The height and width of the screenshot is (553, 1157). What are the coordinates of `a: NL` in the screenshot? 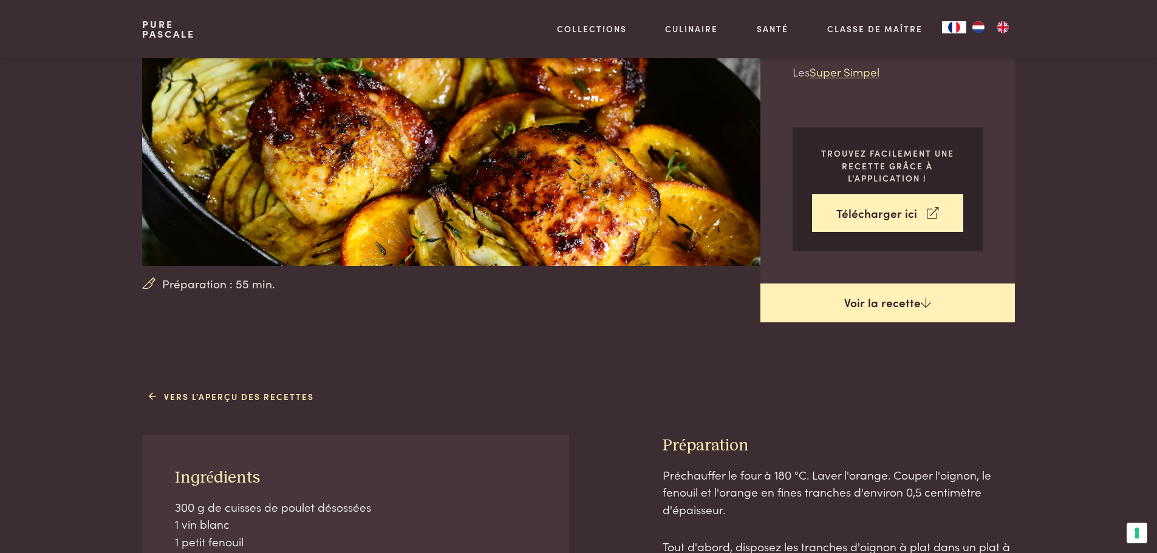 It's located at (978, 27).